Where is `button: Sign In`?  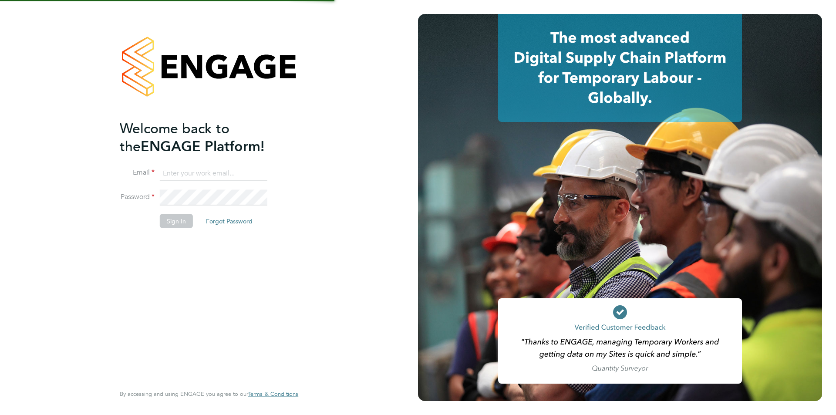 button: Sign In is located at coordinates (176, 221).